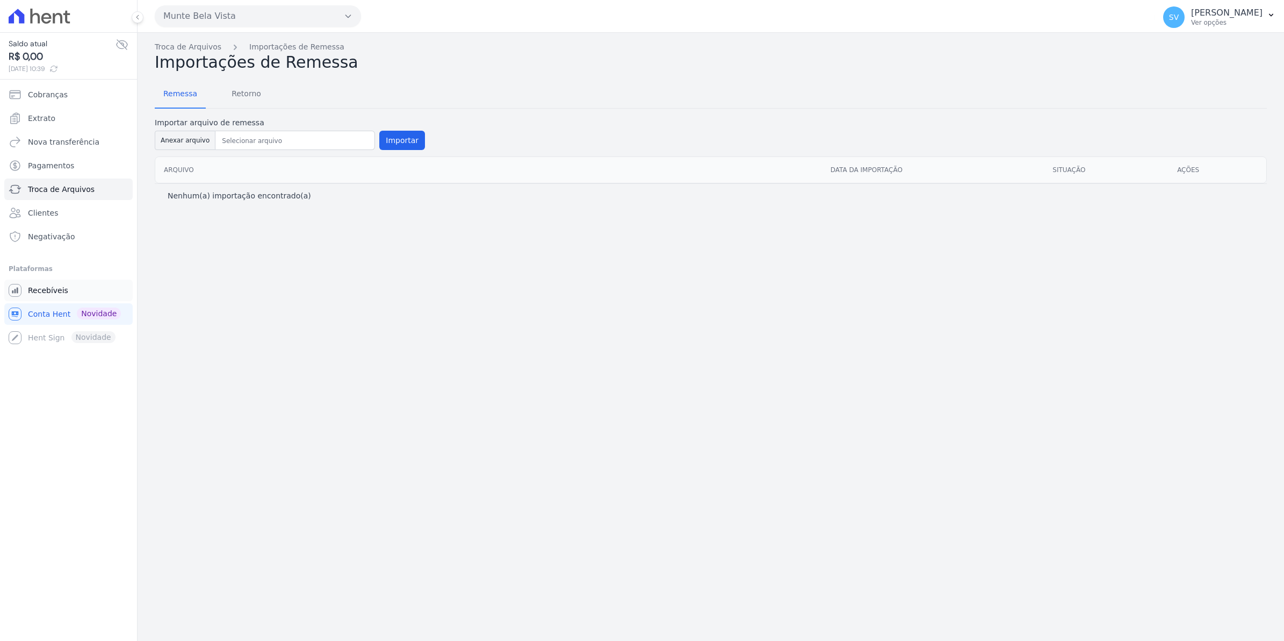  Describe the element at coordinates (246, 95) in the screenshot. I see `a: Retorno` at that location.